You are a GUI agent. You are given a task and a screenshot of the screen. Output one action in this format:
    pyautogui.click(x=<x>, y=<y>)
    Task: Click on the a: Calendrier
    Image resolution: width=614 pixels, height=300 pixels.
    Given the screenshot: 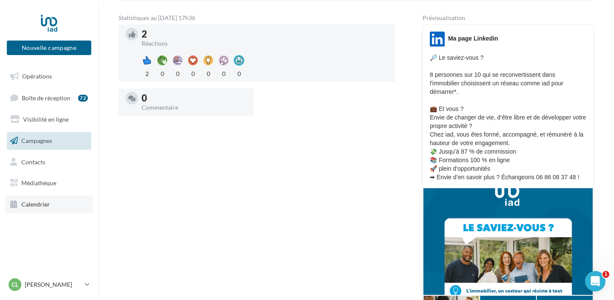 What is the action you would take?
    pyautogui.click(x=49, y=204)
    